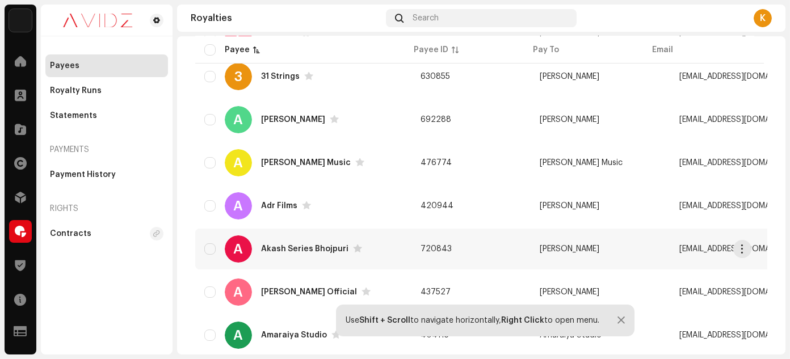 This screenshot has width=790, height=359. I want to click on div: Akash Series Bhojpuri, so click(305, 249).